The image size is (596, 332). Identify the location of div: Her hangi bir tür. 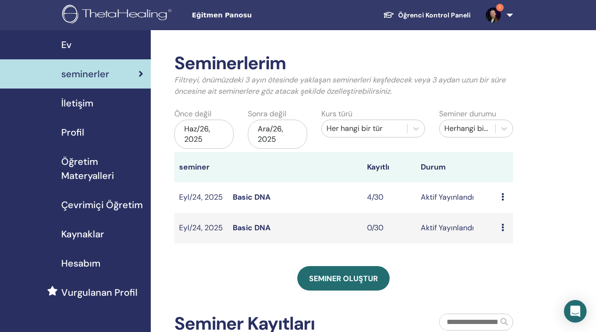
(364, 129).